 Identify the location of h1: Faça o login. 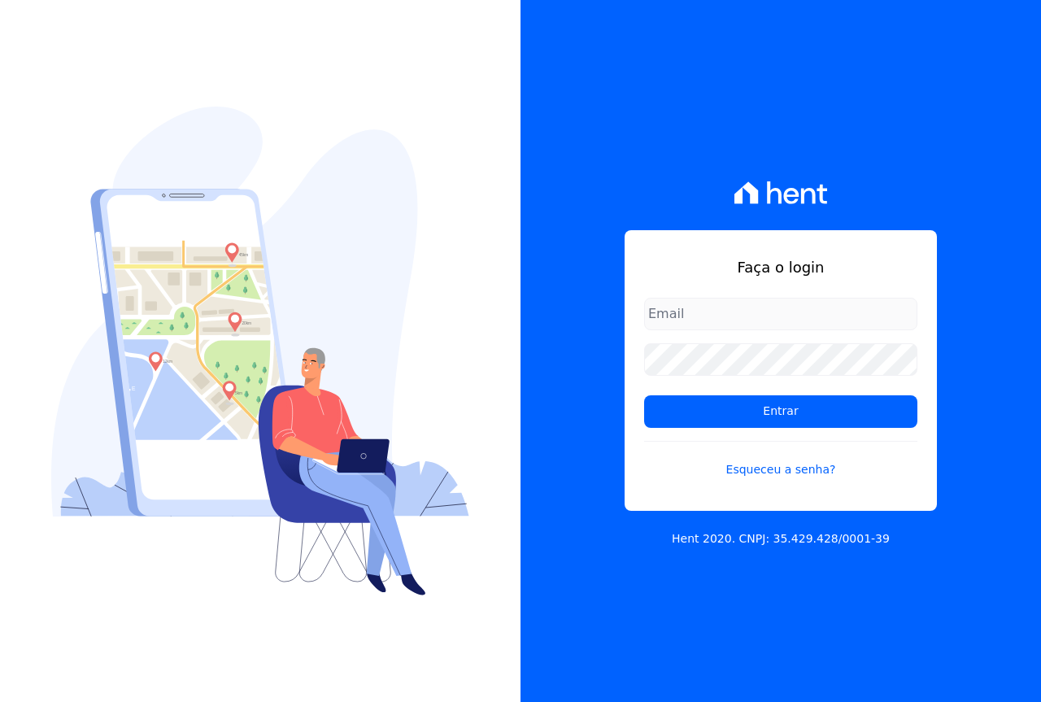
(781, 267).